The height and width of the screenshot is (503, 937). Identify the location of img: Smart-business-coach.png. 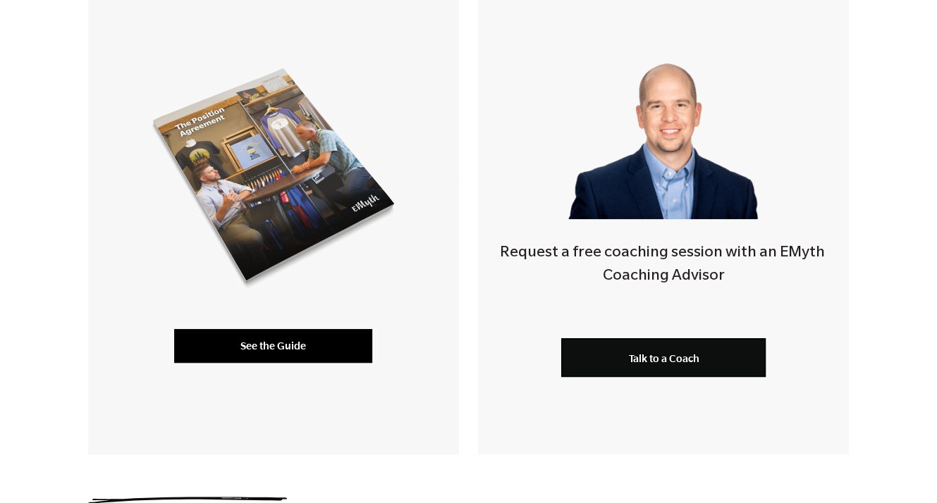
(664, 128).